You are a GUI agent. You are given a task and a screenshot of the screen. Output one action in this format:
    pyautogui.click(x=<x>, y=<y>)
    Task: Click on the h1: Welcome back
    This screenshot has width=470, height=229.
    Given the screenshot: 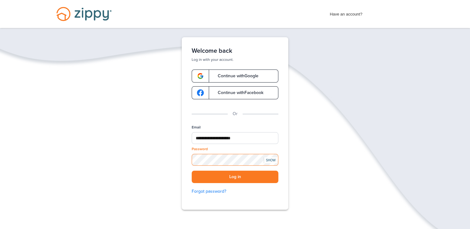 What is the action you would take?
    pyautogui.click(x=235, y=51)
    